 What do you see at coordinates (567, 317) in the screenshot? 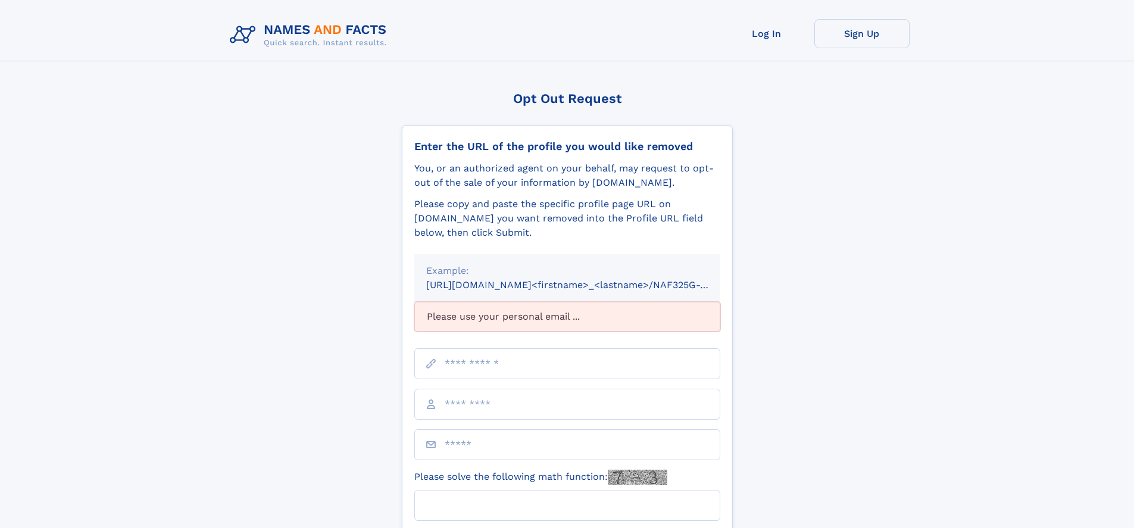
I see `div: Please use your personal email ...` at bounding box center [567, 317].